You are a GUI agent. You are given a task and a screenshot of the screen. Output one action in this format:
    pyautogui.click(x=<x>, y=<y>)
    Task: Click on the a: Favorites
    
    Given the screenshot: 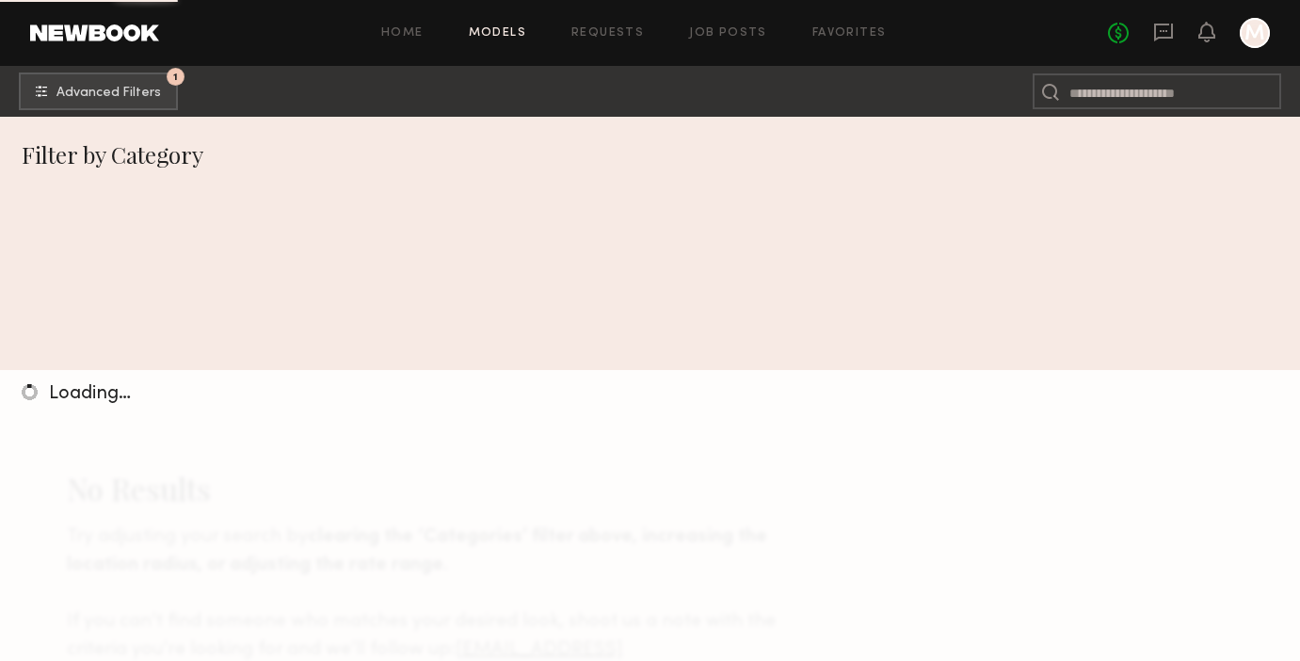 What is the action you would take?
    pyautogui.click(x=849, y=33)
    